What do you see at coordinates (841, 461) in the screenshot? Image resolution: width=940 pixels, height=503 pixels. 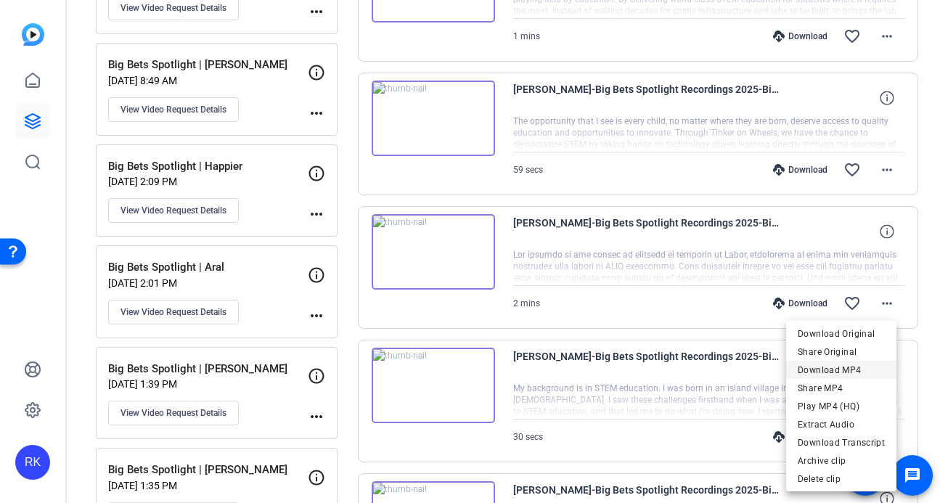 I see `span: Archive clip` at bounding box center [841, 461].